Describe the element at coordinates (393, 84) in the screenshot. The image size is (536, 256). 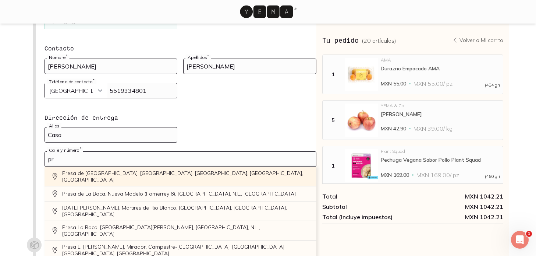
I see `span: MXN 55.00` at that location.